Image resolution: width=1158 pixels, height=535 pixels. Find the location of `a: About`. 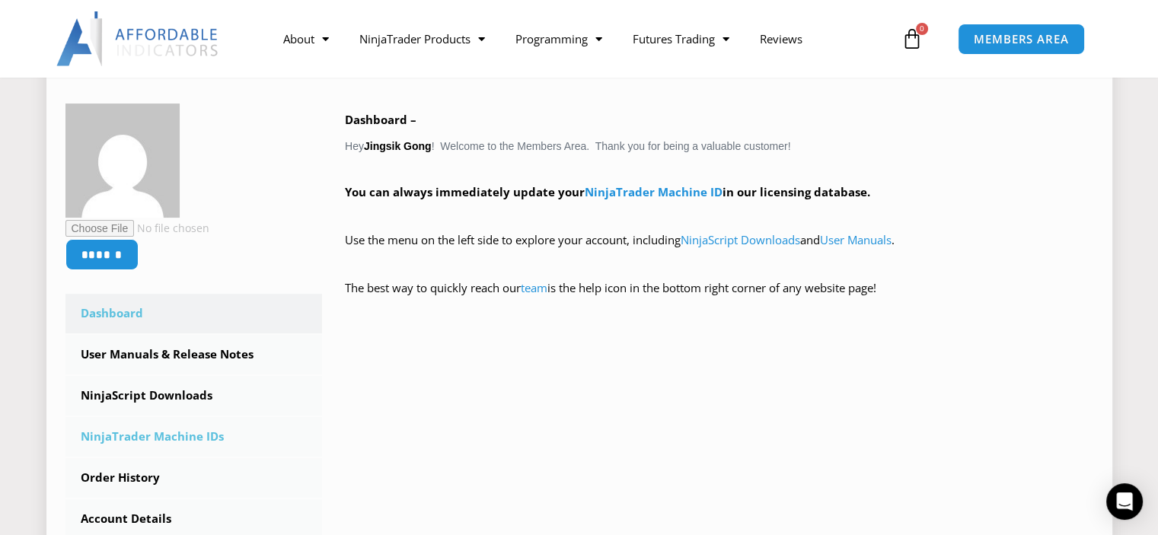

a: About is located at coordinates (306, 39).